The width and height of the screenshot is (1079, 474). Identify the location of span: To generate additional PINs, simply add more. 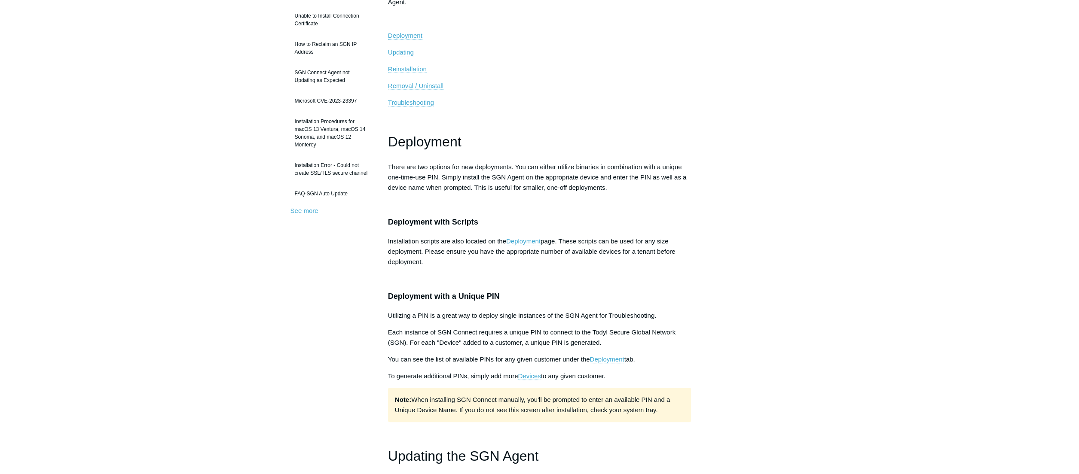
(453, 376).